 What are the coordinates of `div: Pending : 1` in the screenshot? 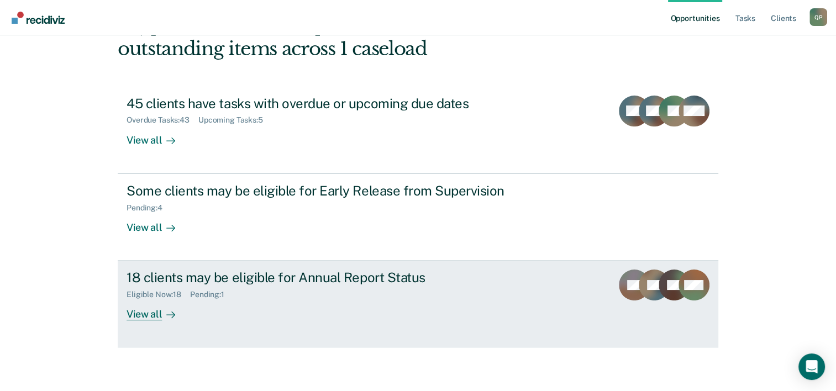 It's located at (212, 294).